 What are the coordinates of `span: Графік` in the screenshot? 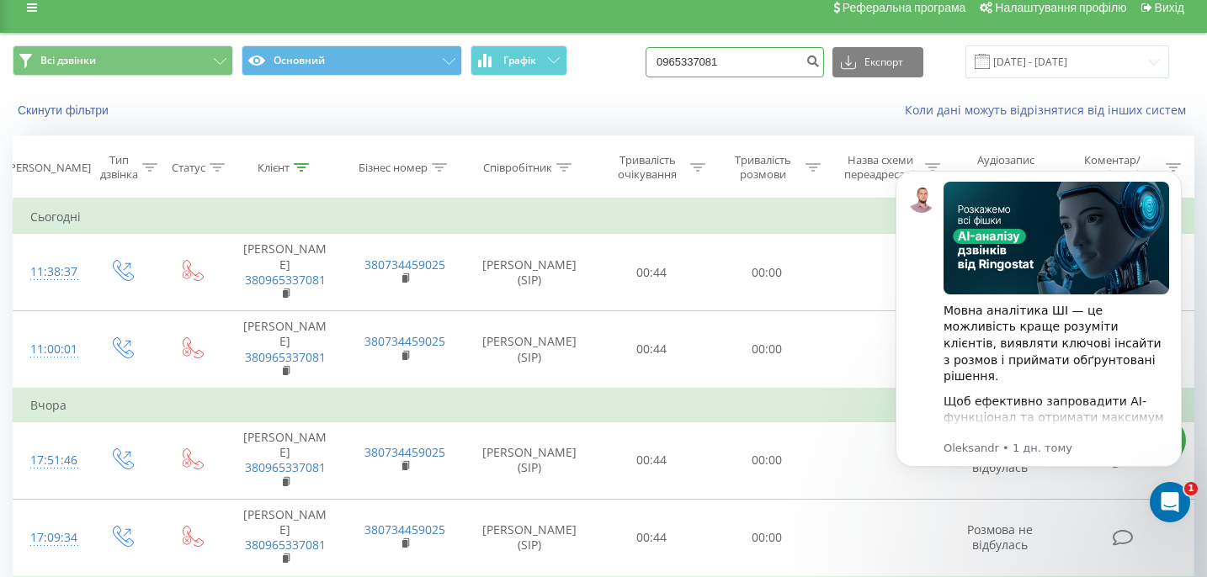 It's located at (519, 61).